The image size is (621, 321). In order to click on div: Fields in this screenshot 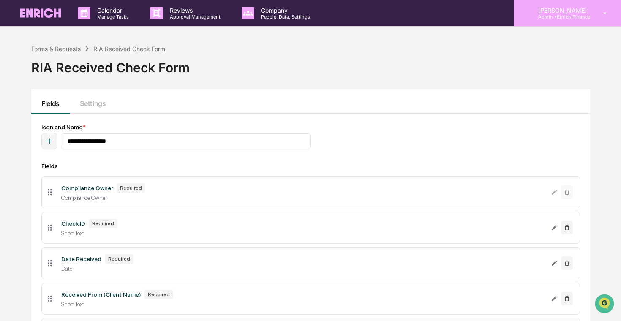, I will do `click(311, 166)`.